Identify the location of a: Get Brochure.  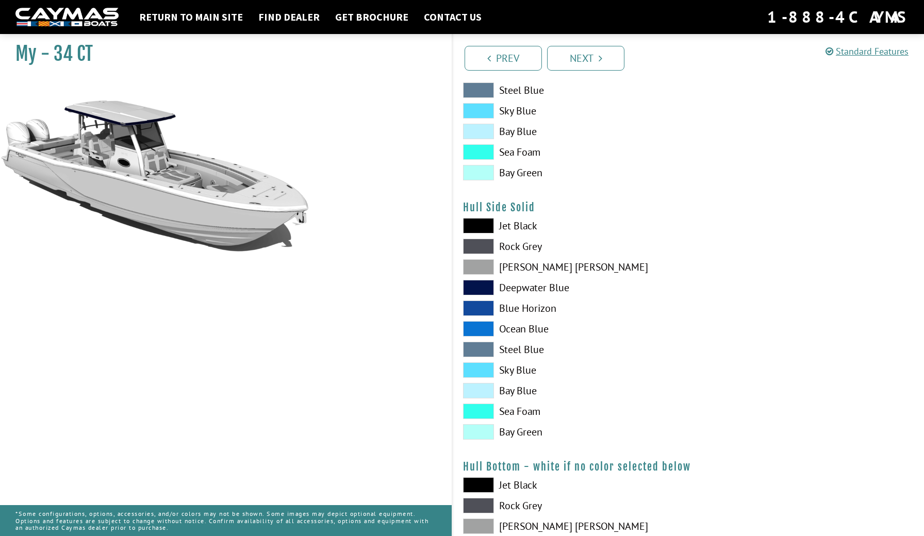
(372, 17).